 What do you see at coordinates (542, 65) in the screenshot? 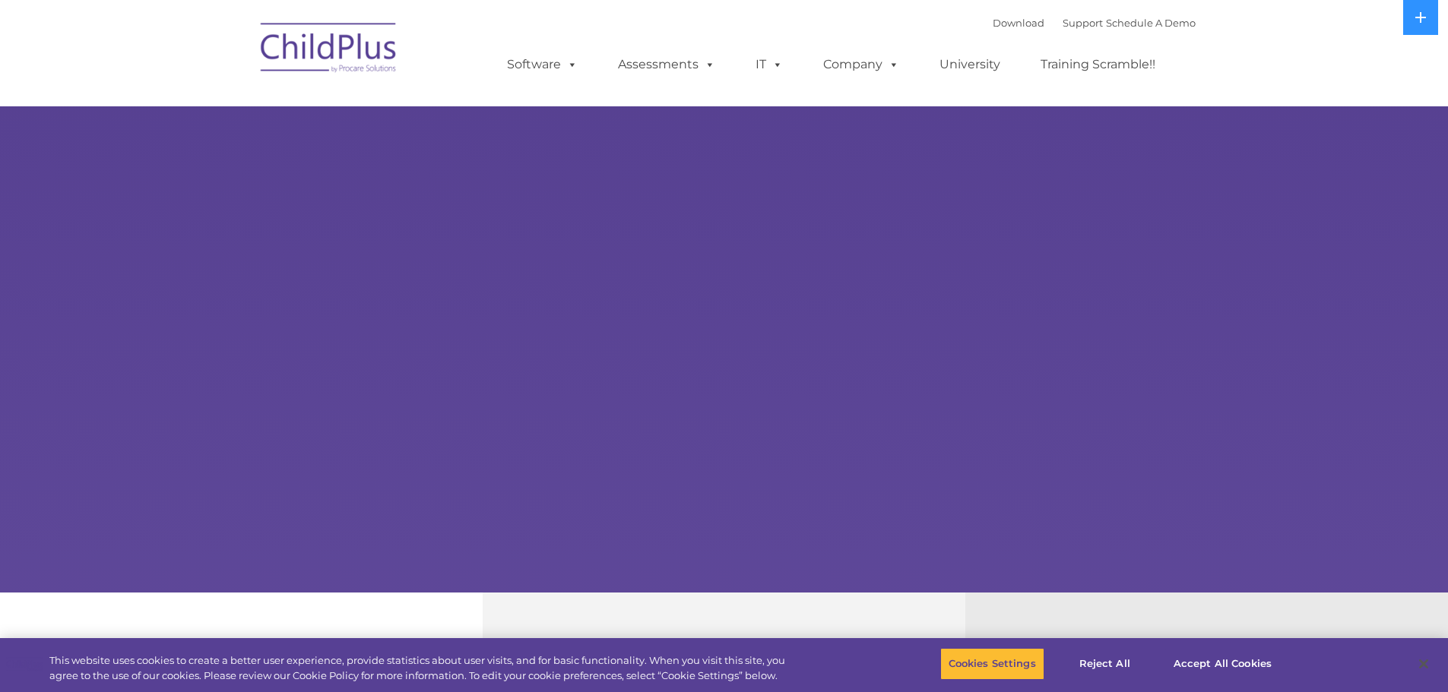
I see `a: Software` at bounding box center [542, 65].